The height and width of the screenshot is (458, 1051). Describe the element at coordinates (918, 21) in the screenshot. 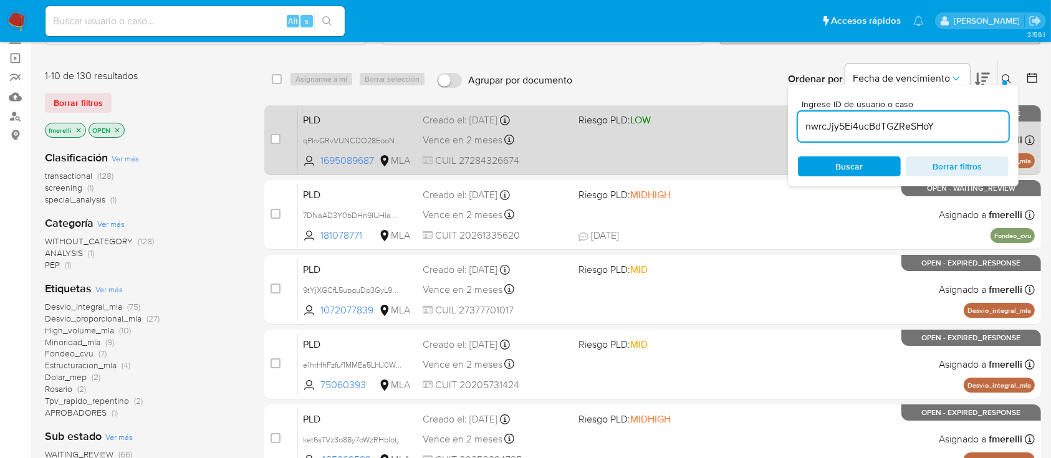

I see `a: Notificaciones` at that location.